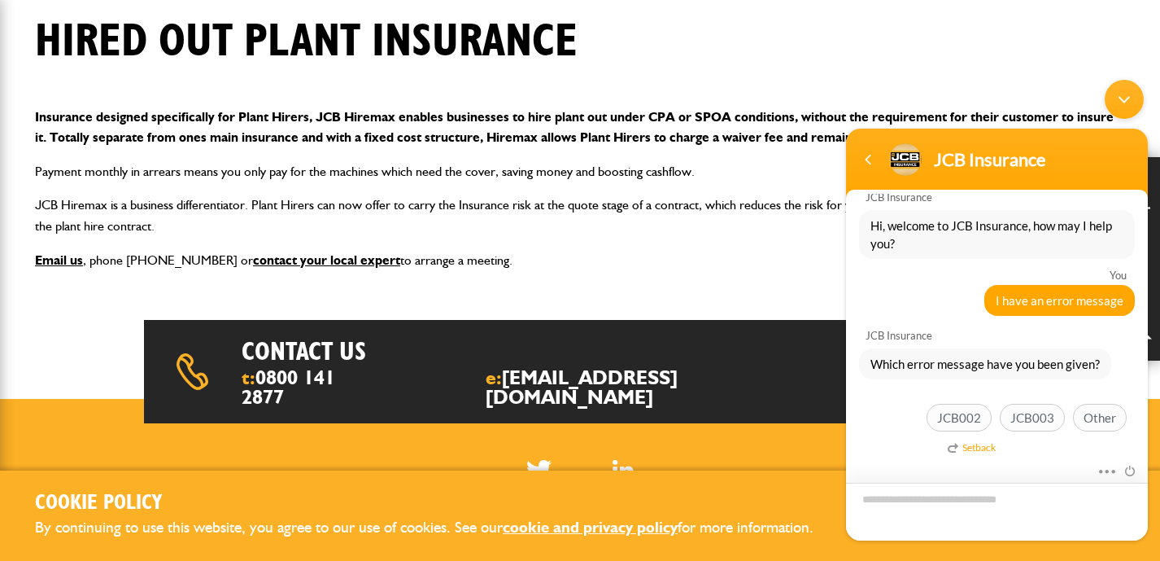  Describe the element at coordinates (121, 346) in the screenshot. I see `span: JCB002` at that location.